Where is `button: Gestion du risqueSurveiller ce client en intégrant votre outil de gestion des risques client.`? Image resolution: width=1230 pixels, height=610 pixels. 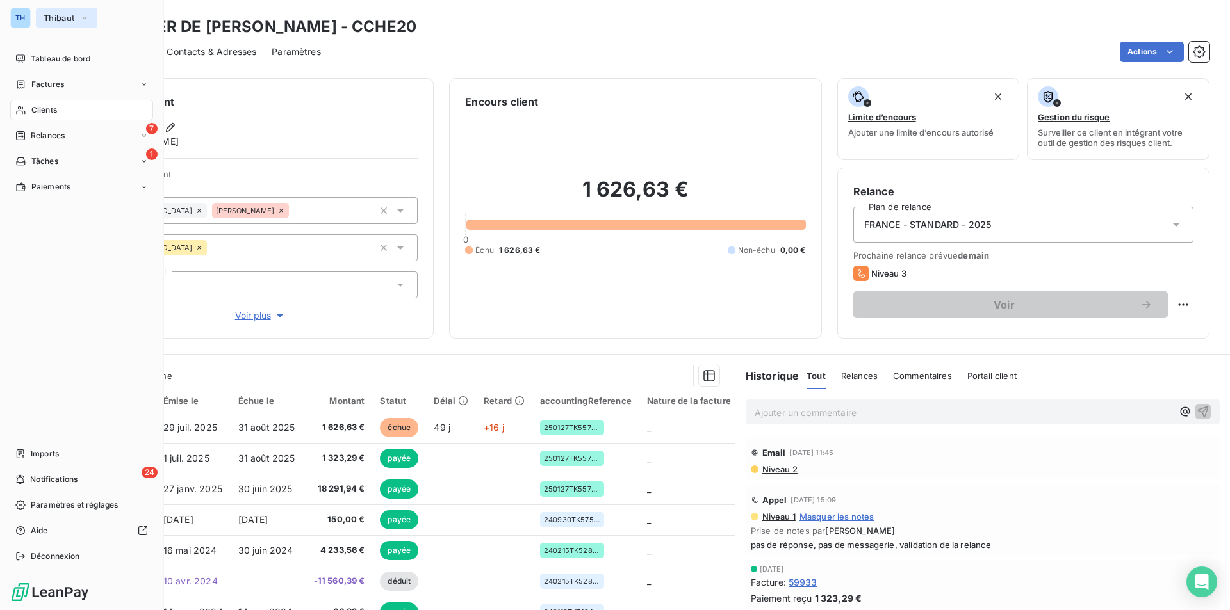
button: Gestion du risqueSurveiller ce client en intégrant votre outil de gestion des risques client. is located at coordinates (1117, 119).